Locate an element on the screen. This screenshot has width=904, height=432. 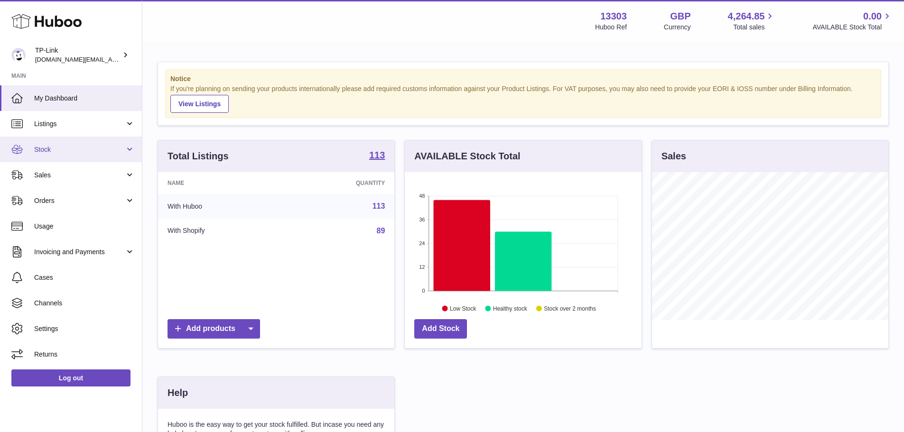
span: Sales is located at coordinates (79, 175).